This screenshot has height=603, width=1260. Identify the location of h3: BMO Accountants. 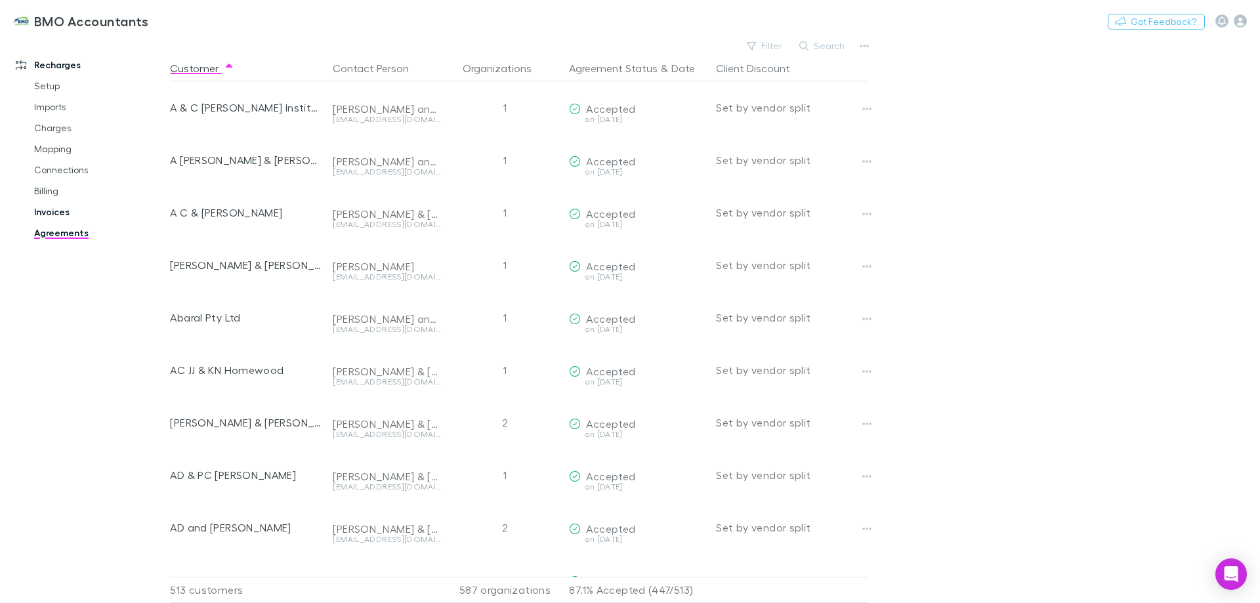
(91, 21).